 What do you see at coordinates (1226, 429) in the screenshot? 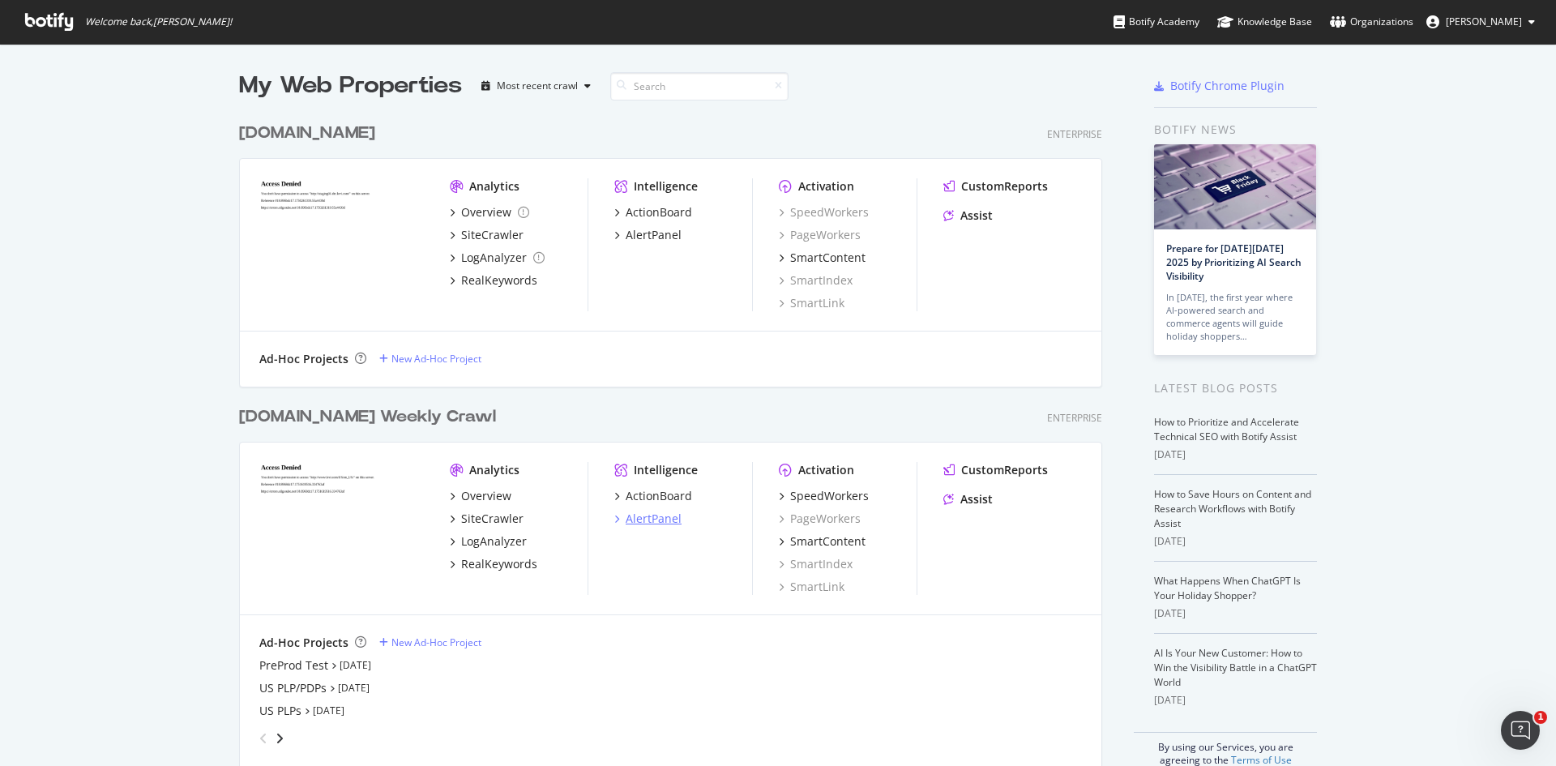
I see `a: How to Prioritize and Accelerate Technical SEO with Botify Assist` at bounding box center [1226, 429].